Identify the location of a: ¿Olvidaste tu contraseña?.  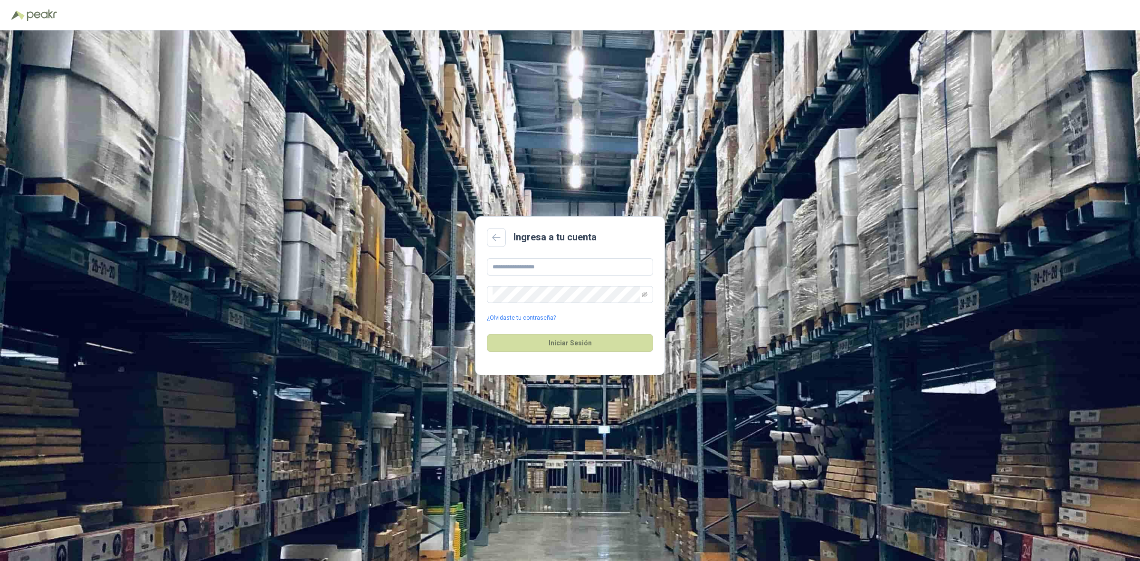
(521, 318).